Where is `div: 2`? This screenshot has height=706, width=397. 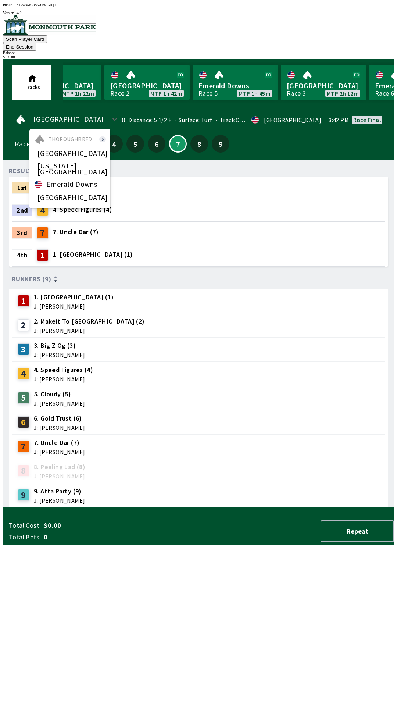
div: 2 is located at coordinates (24, 325).